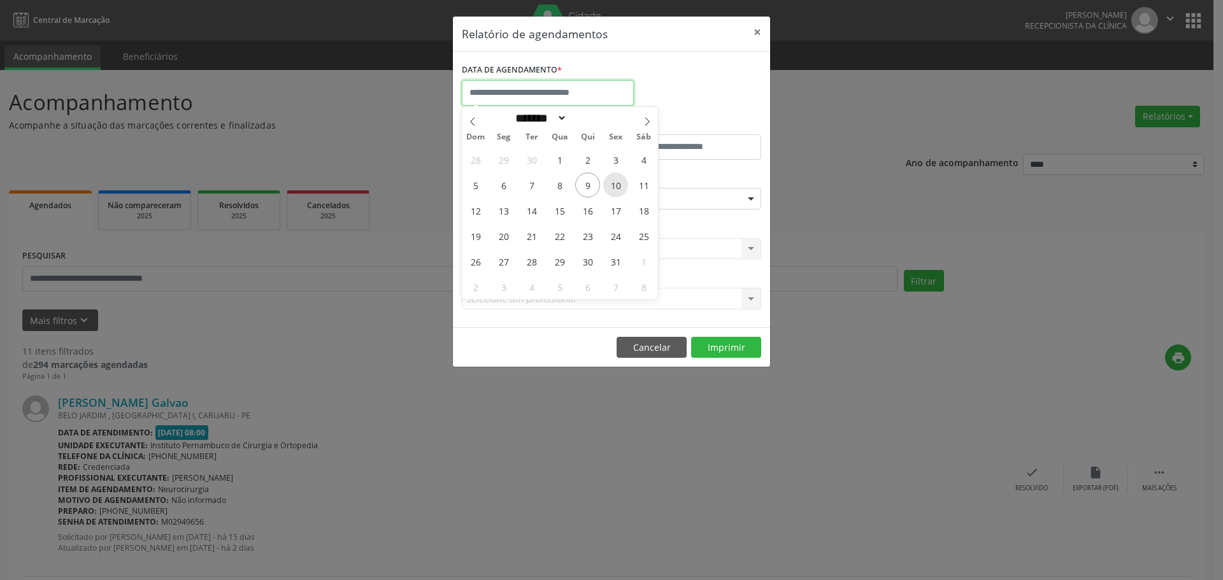  Describe the element at coordinates (615, 185) in the screenshot. I see `span: Outubro 10, 2025` at that location.